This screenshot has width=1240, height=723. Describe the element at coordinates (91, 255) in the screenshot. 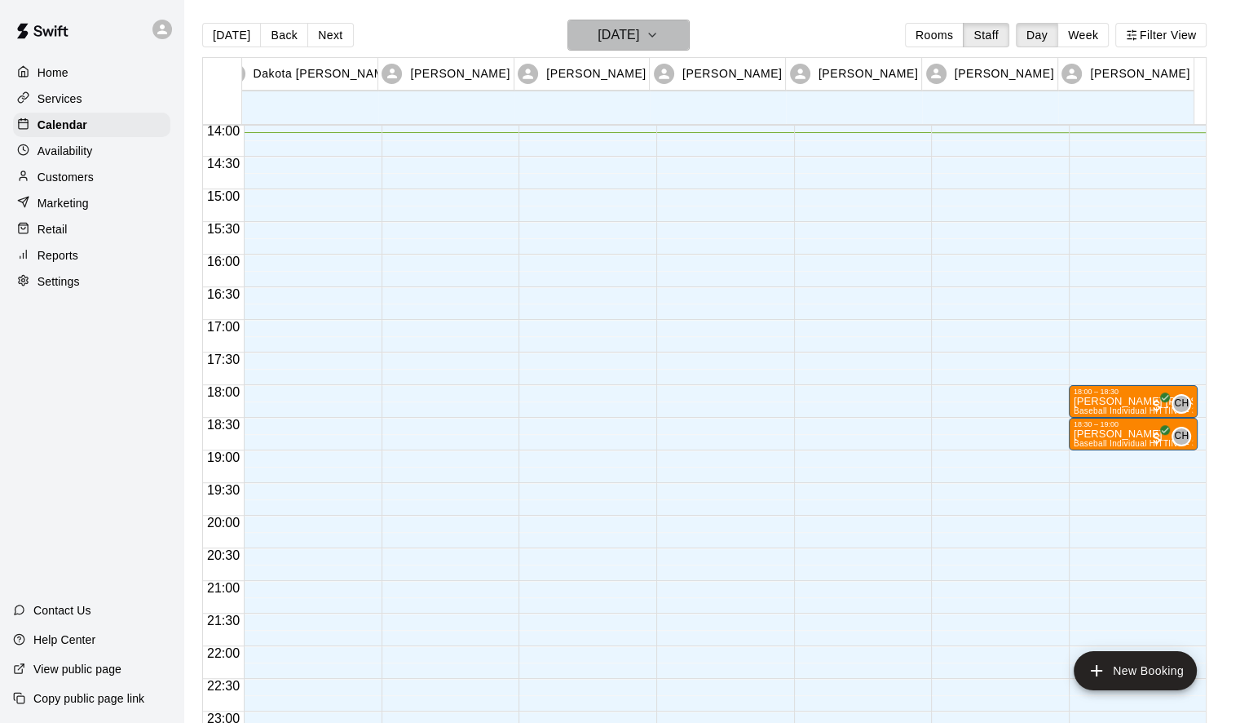

I see `div: Reports` at that location.